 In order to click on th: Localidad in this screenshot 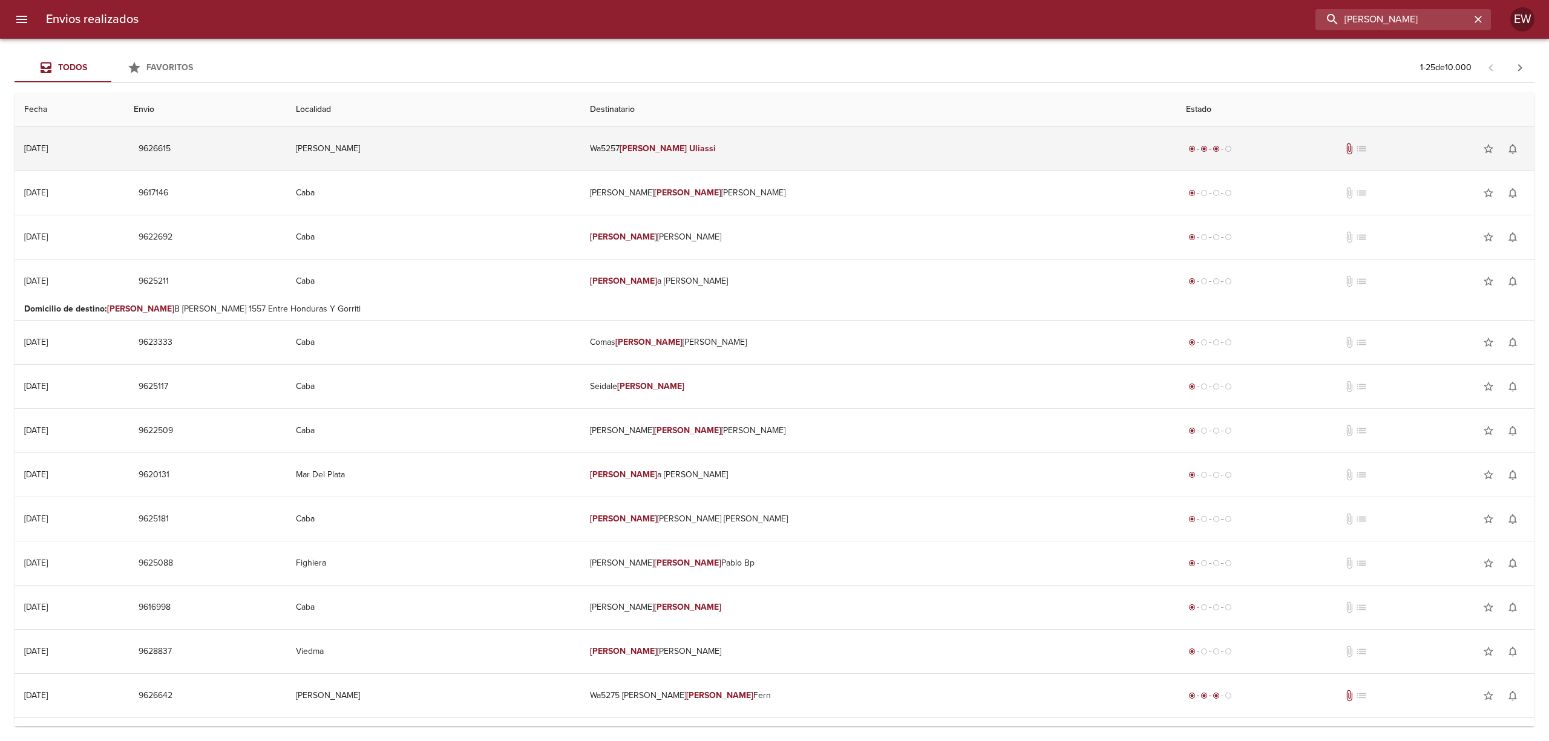, I will do `click(433, 110)`.